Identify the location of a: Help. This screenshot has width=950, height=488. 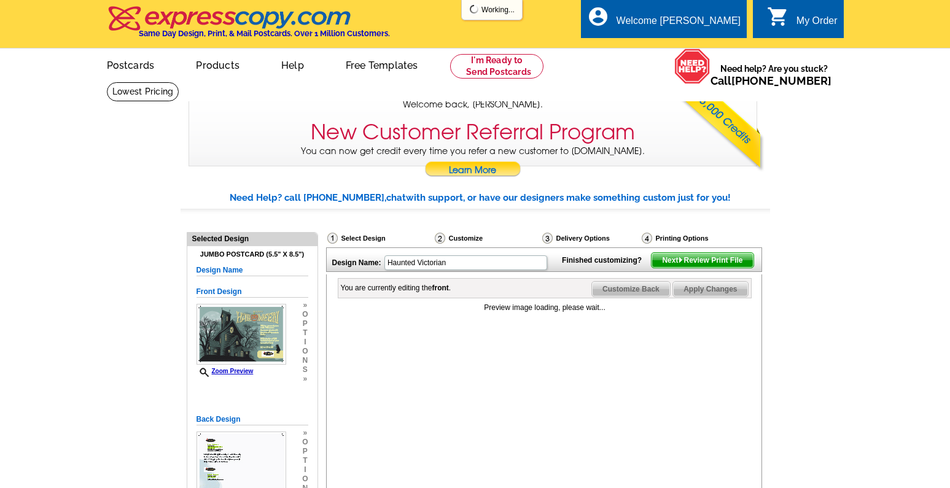
(292, 64).